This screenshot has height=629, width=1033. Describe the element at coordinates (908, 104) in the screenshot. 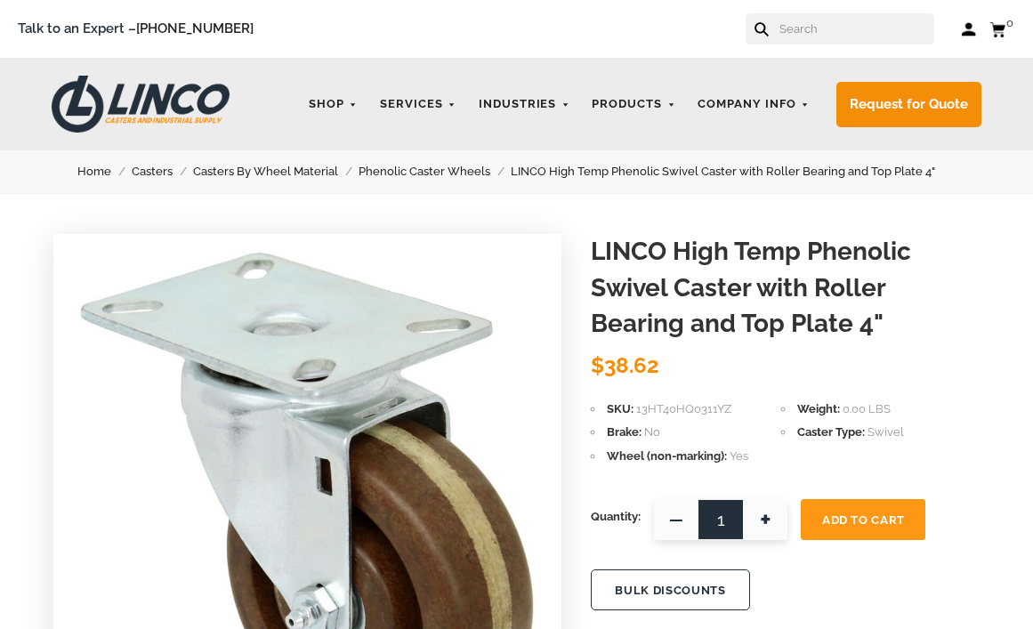

I see `a: Request for Quote` at that location.